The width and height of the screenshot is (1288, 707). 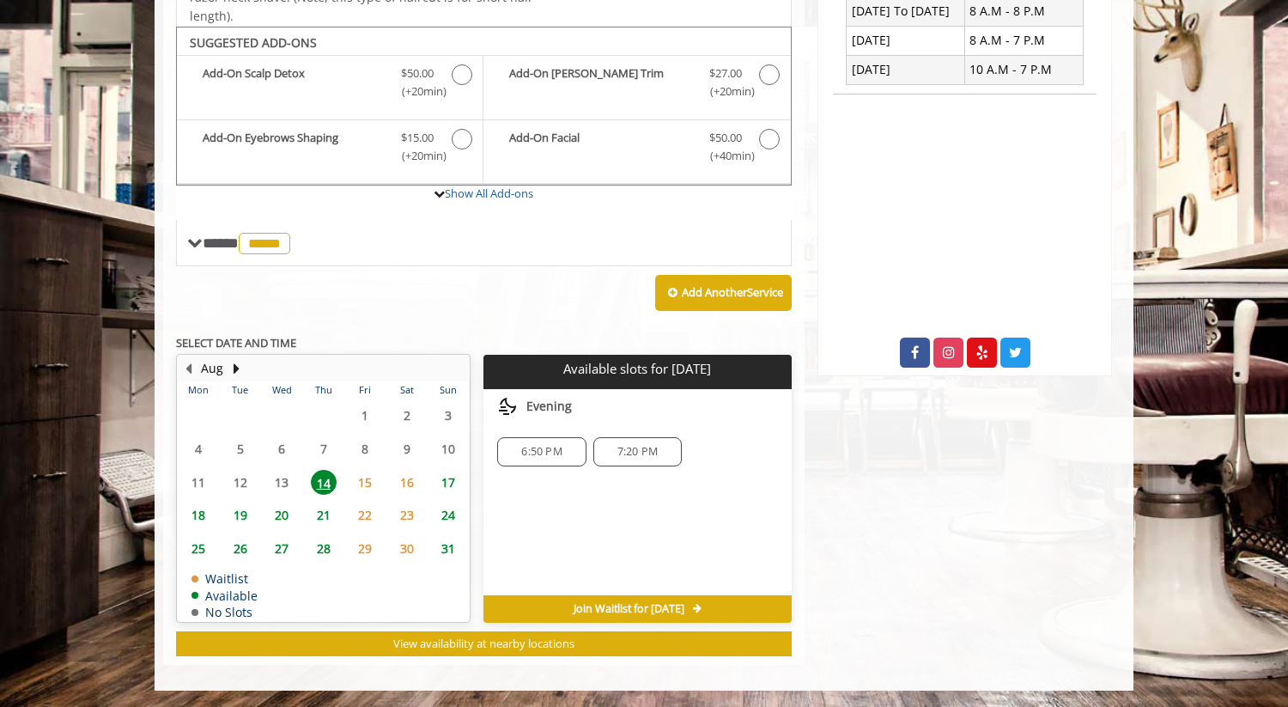 I want to click on td: Select day30, so click(x=406, y=548).